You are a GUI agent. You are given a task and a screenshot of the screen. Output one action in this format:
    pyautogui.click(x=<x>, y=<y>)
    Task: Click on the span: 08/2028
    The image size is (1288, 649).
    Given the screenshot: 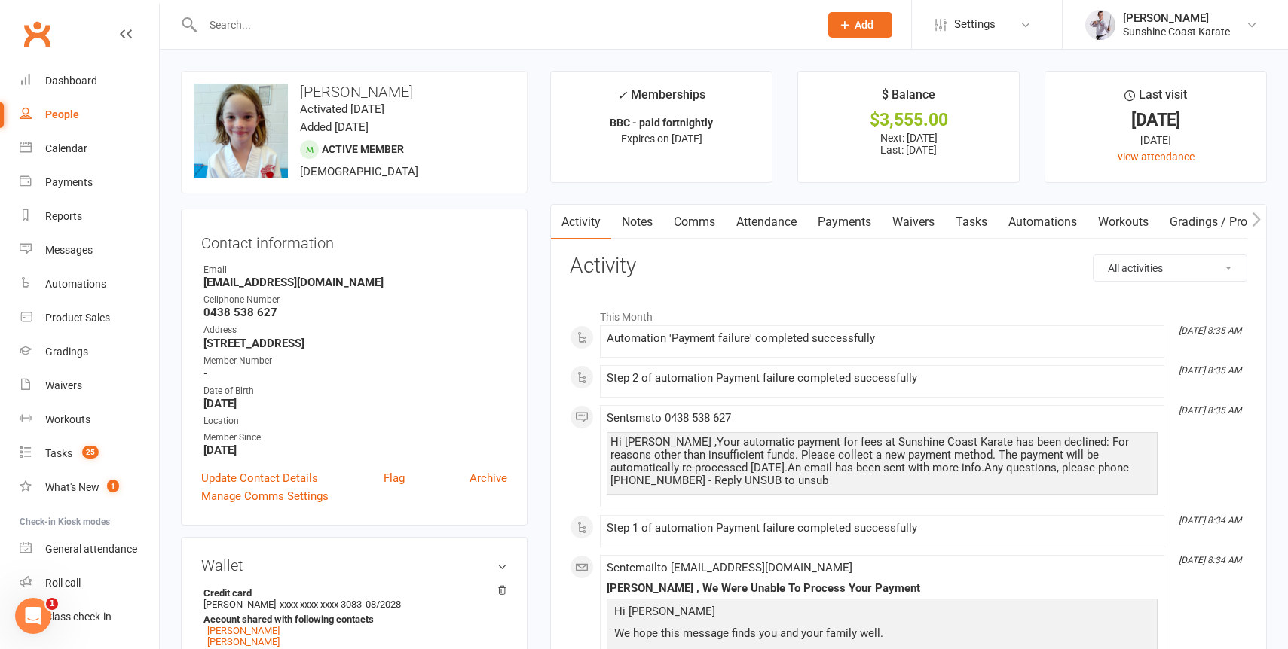 What is the action you would take?
    pyautogui.click(x=383, y=604)
    